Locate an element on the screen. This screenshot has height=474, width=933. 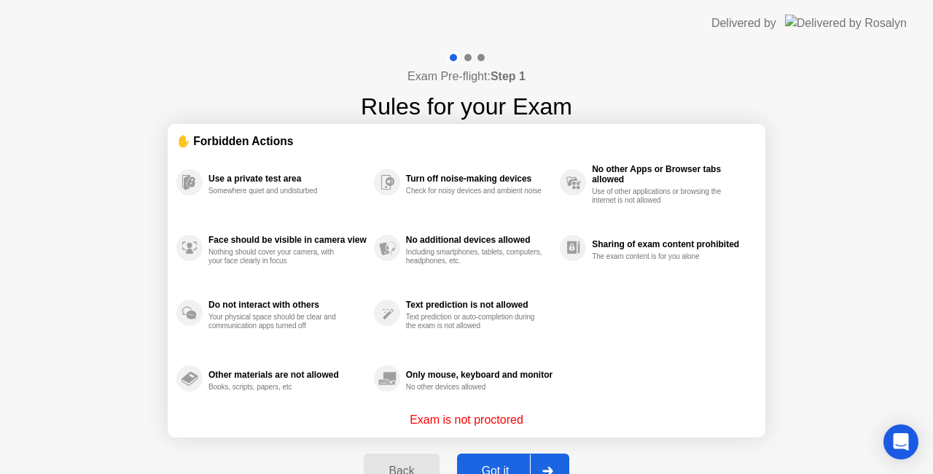
img: Delivered by Rosalyn is located at coordinates (846, 23).